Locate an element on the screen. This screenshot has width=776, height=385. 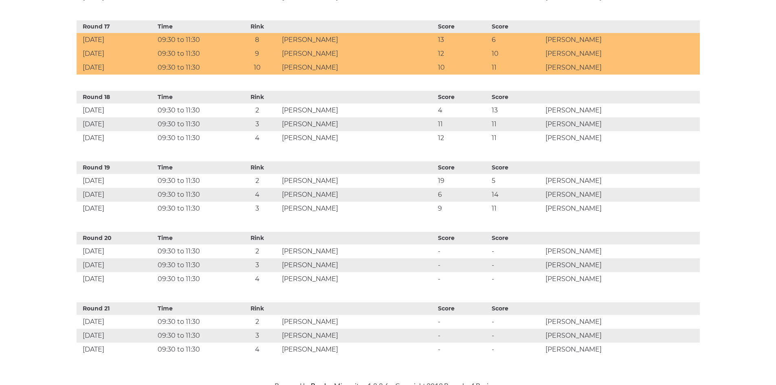
th: Round 19 is located at coordinates (116, 168).